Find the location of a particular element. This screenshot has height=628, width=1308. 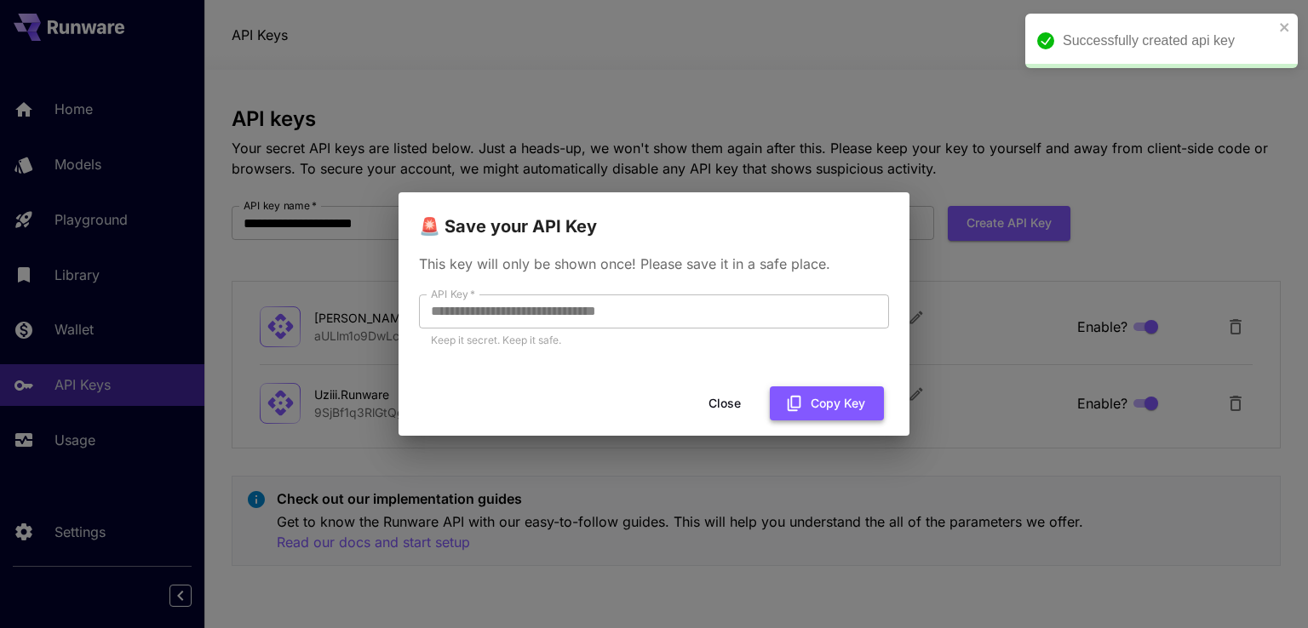

label: API Key is located at coordinates (453, 294).